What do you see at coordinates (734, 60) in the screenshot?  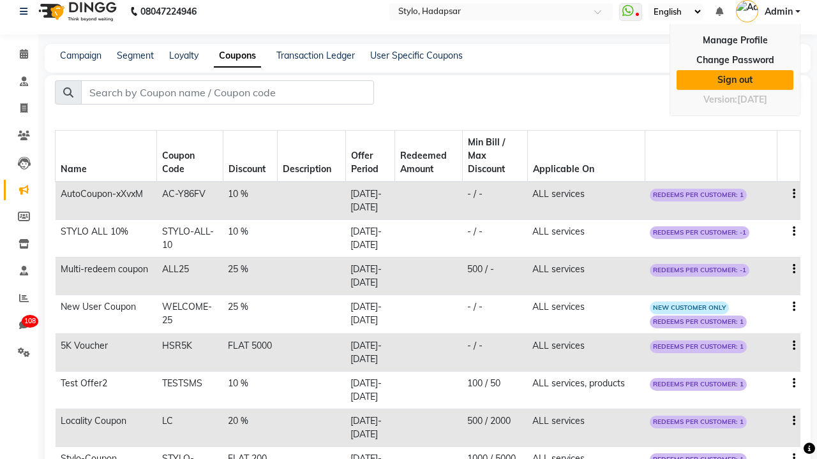 I see `a: Change Password` at bounding box center [734, 60].